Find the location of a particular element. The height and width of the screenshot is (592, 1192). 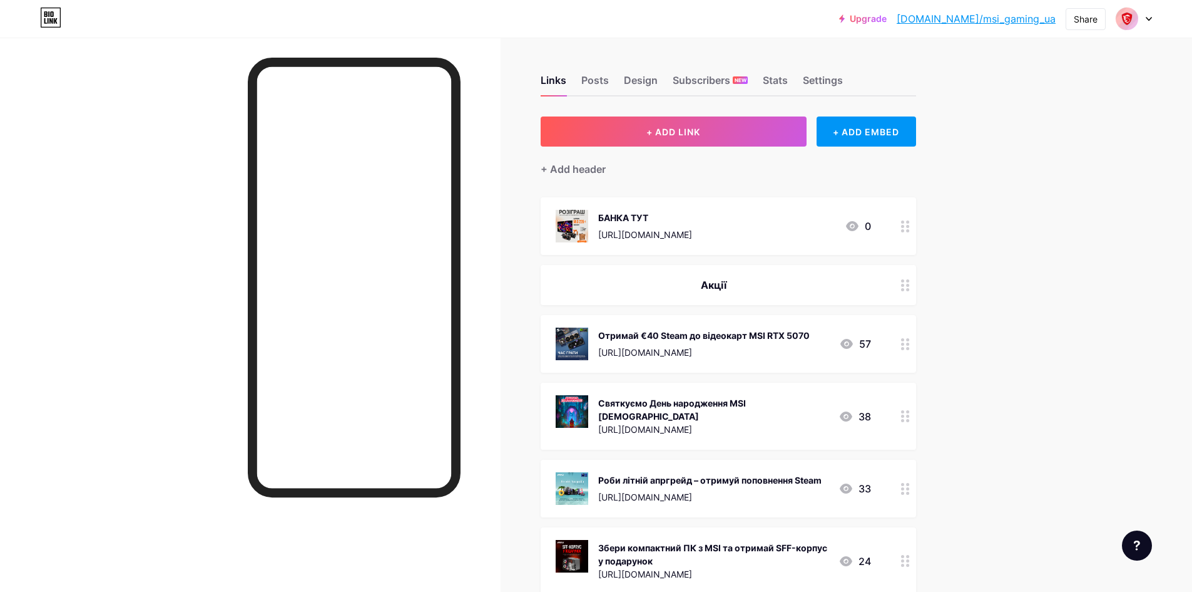

div: Share is located at coordinates (1086, 19).